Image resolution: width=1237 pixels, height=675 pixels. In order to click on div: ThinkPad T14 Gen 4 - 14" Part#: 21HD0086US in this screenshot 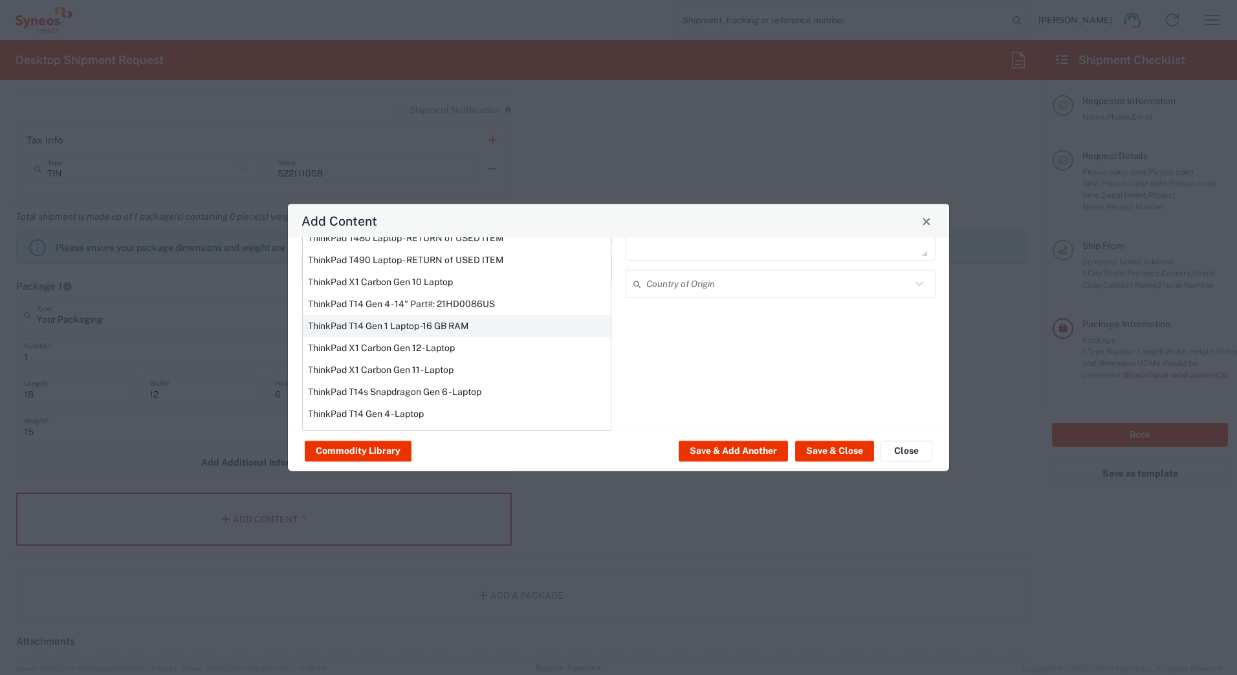, I will do `click(457, 304)`.